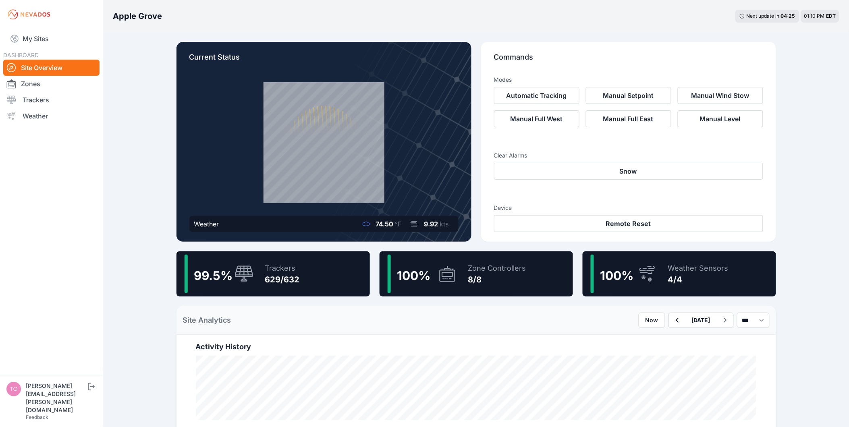 The image size is (849, 427). What do you see at coordinates (652, 320) in the screenshot?
I see `button: Now` at bounding box center [652, 320].